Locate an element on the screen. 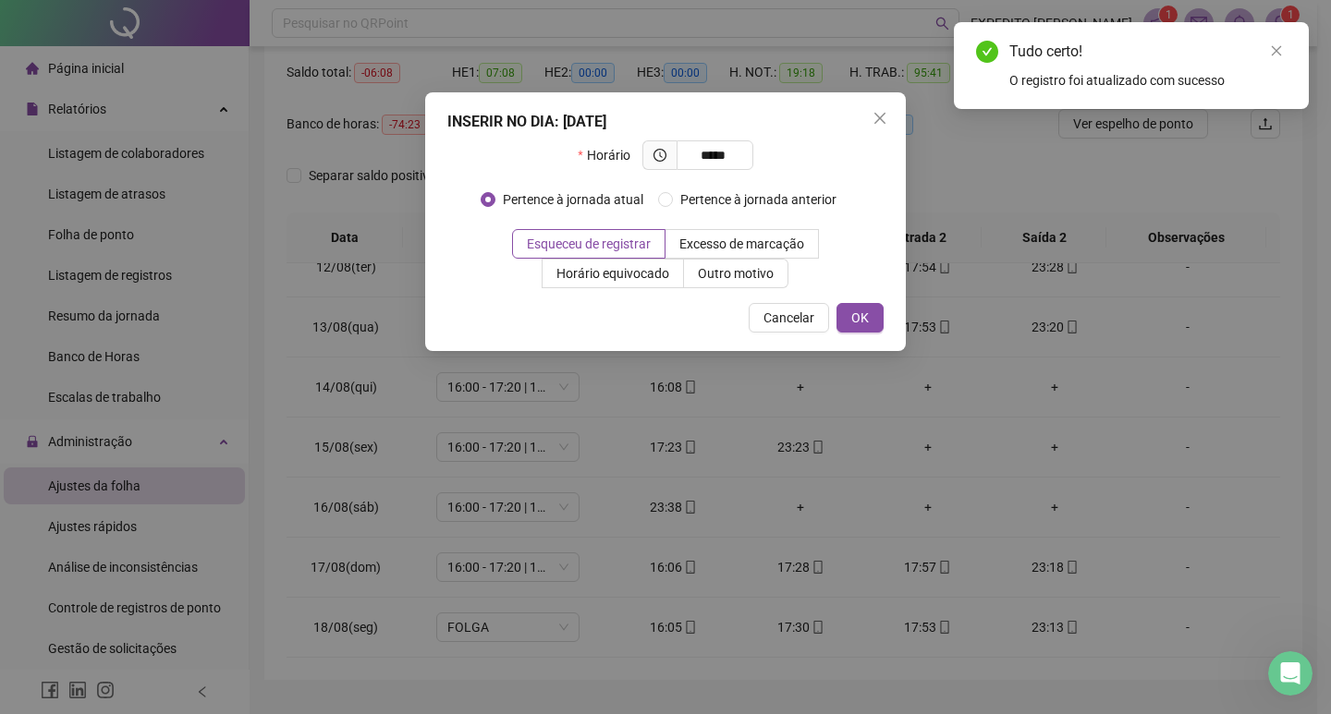  span: Cancelar is located at coordinates (788, 318).